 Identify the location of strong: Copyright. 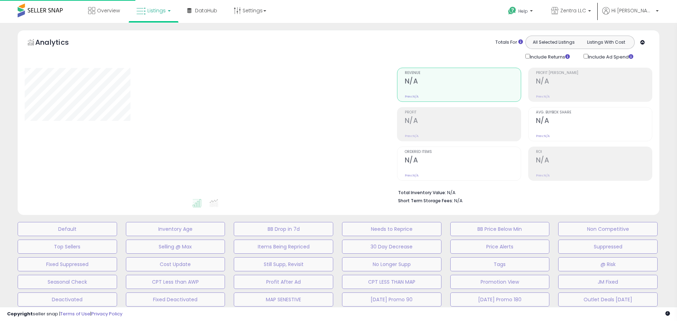
(20, 314).